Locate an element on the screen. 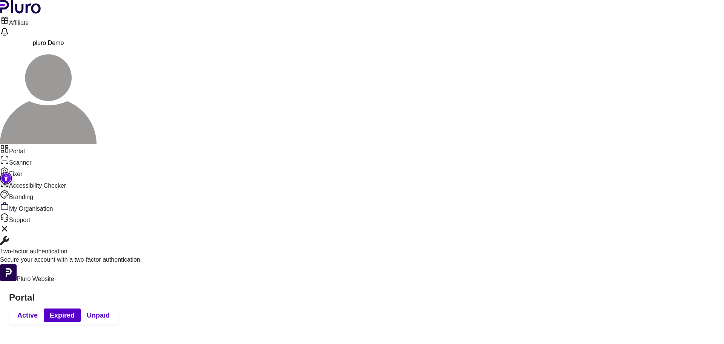 Image resolution: width=724 pixels, height=344 pixels. span: pluro Demo is located at coordinates (48, 43).